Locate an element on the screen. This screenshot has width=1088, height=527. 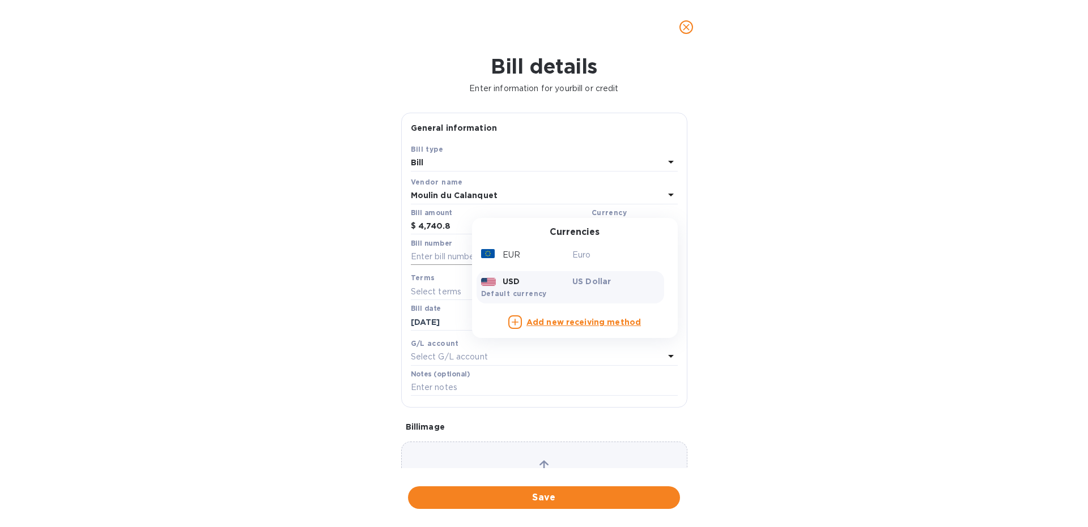
label: Bill date is located at coordinates (426, 309).